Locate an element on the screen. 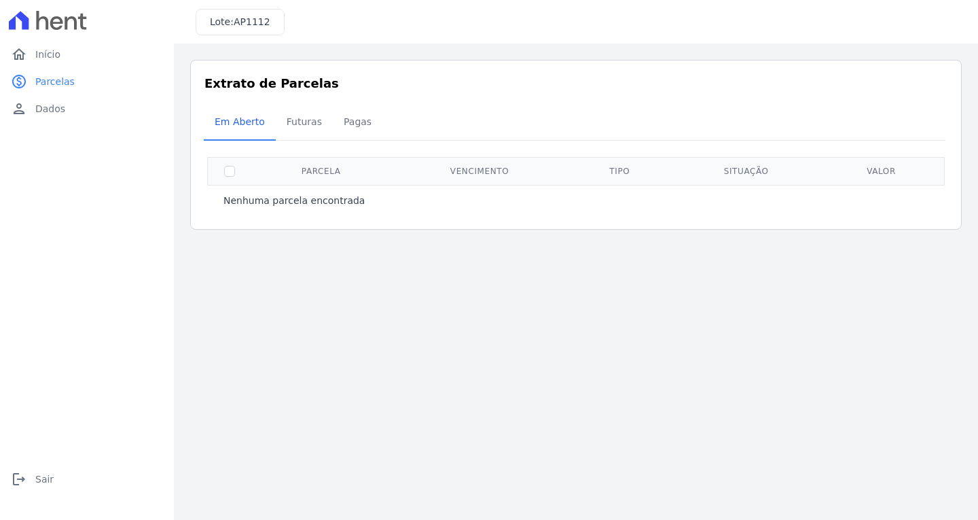 Image resolution: width=978 pixels, height=520 pixels. a: Pagas is located at coordinates (357, 123).